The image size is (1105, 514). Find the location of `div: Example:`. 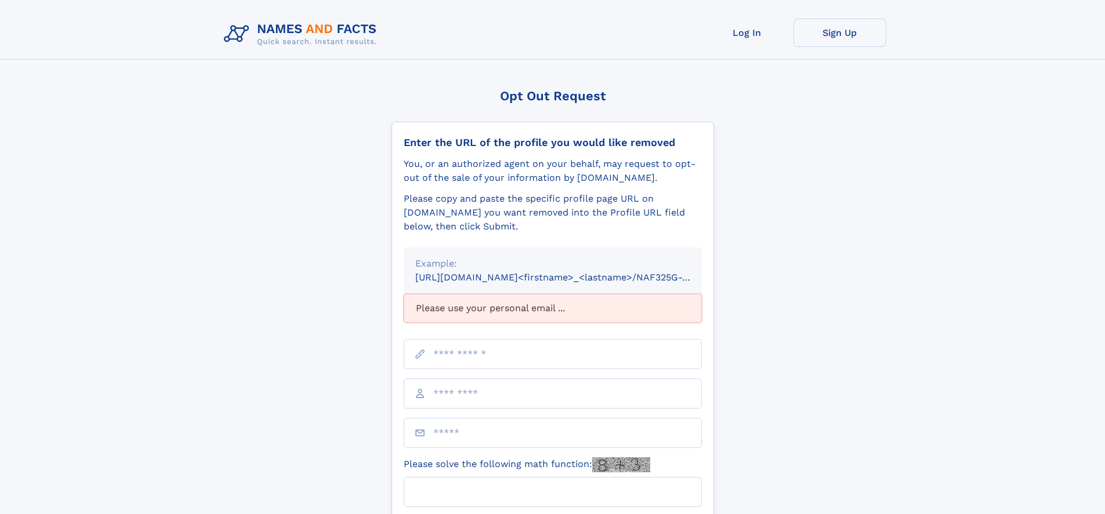

div: Example: is located at coordinates (553, 264).